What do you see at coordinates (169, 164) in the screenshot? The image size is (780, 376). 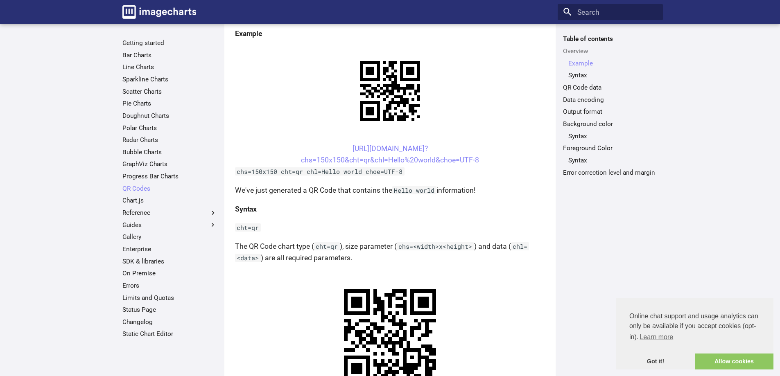 I see `a: GraphViz Charts` at bounding box center [169, 164].